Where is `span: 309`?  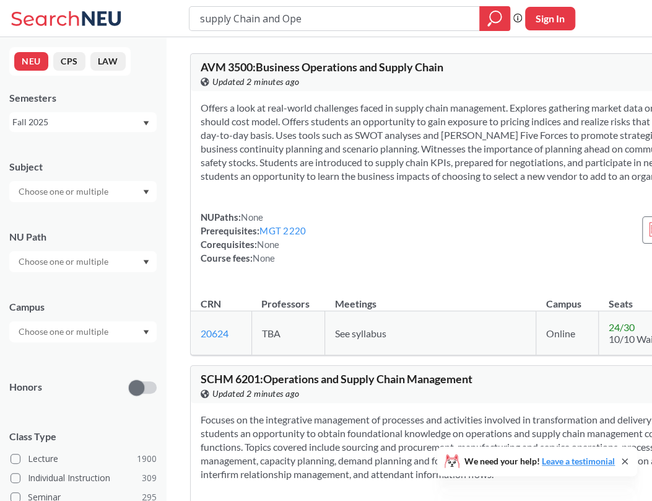 span: 309 is located at coordinates (149, 478).